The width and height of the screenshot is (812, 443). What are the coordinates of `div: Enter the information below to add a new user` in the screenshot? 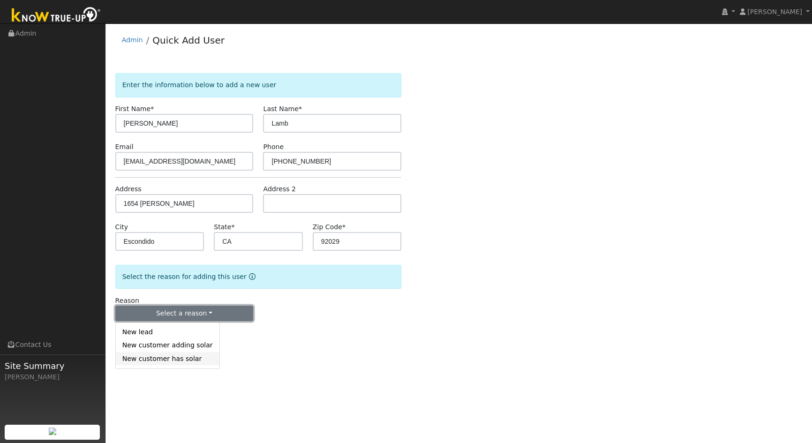 It's located at (258, 85).